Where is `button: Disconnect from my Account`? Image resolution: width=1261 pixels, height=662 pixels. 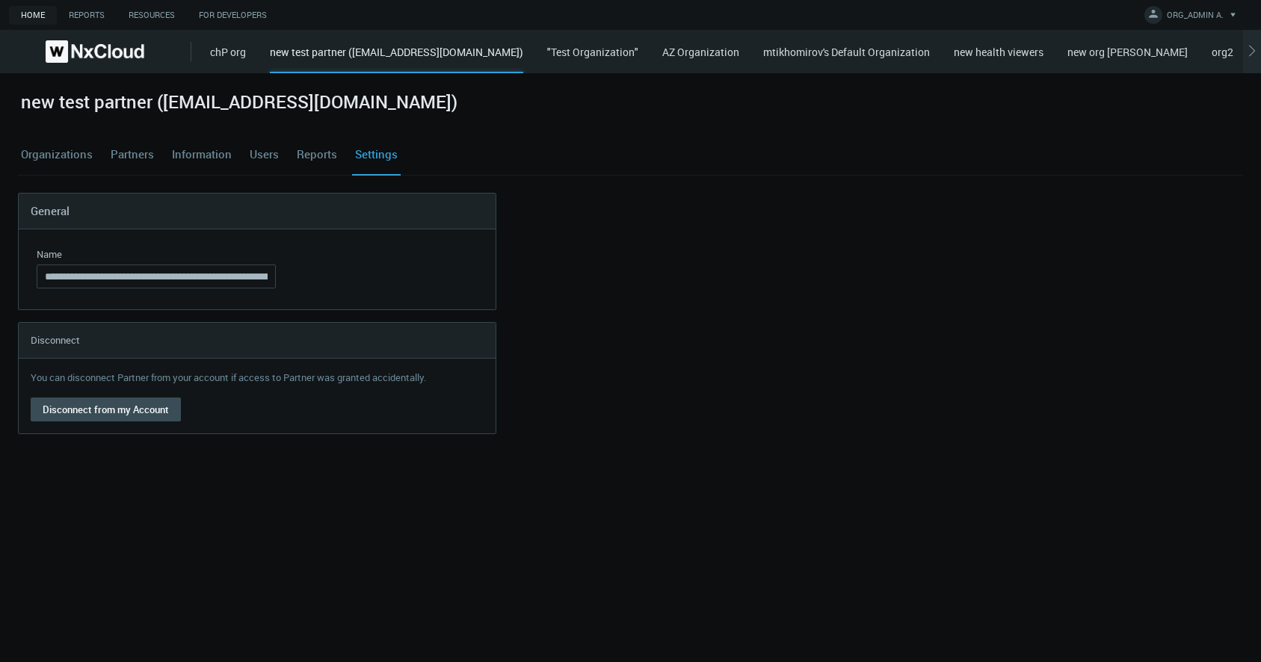
button: Disconnect from my Account is located at coordinates (105, 410).